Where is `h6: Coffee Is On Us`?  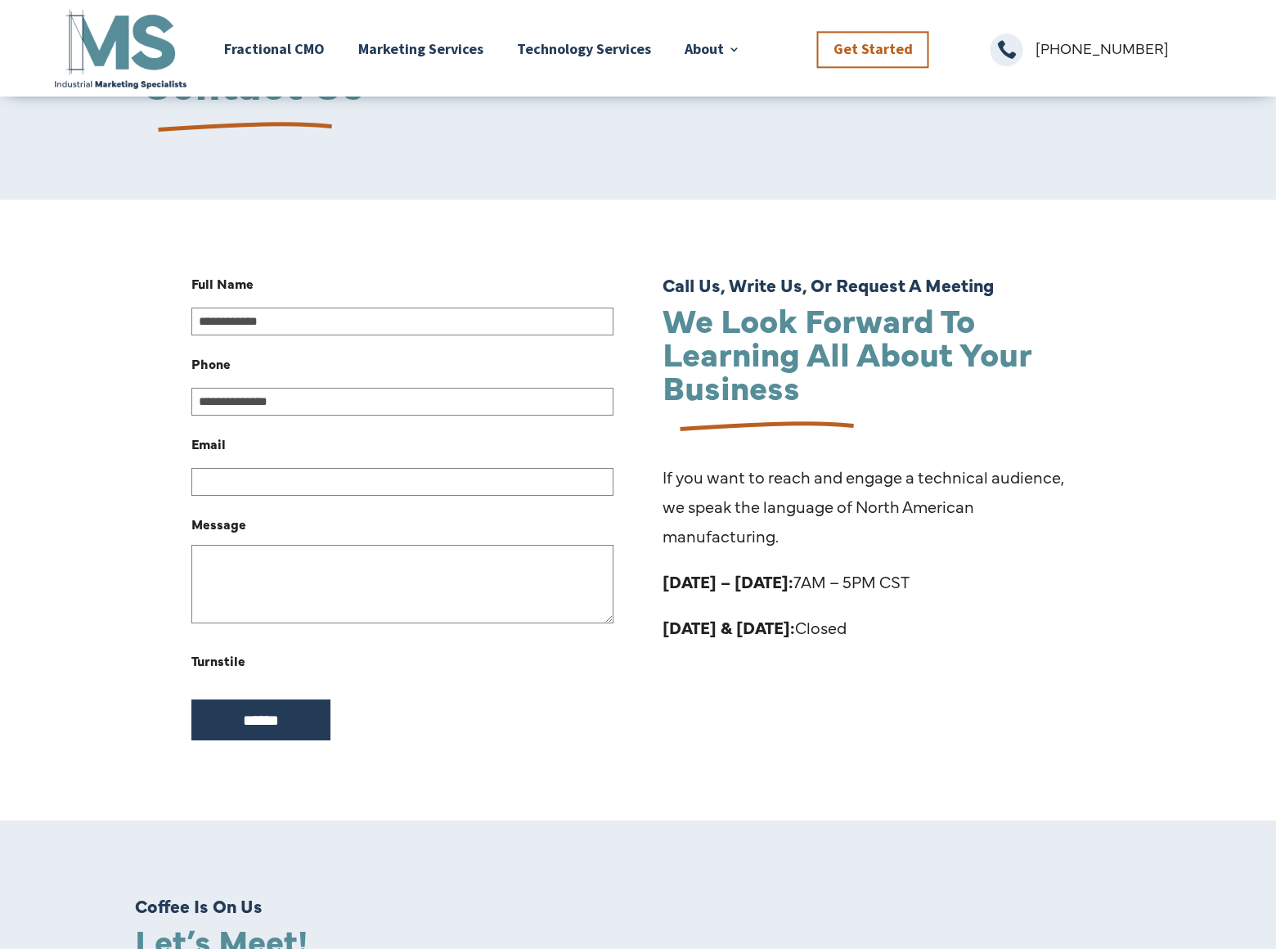
h6: Coffee Is On Us is located at coordinates (638, 910).